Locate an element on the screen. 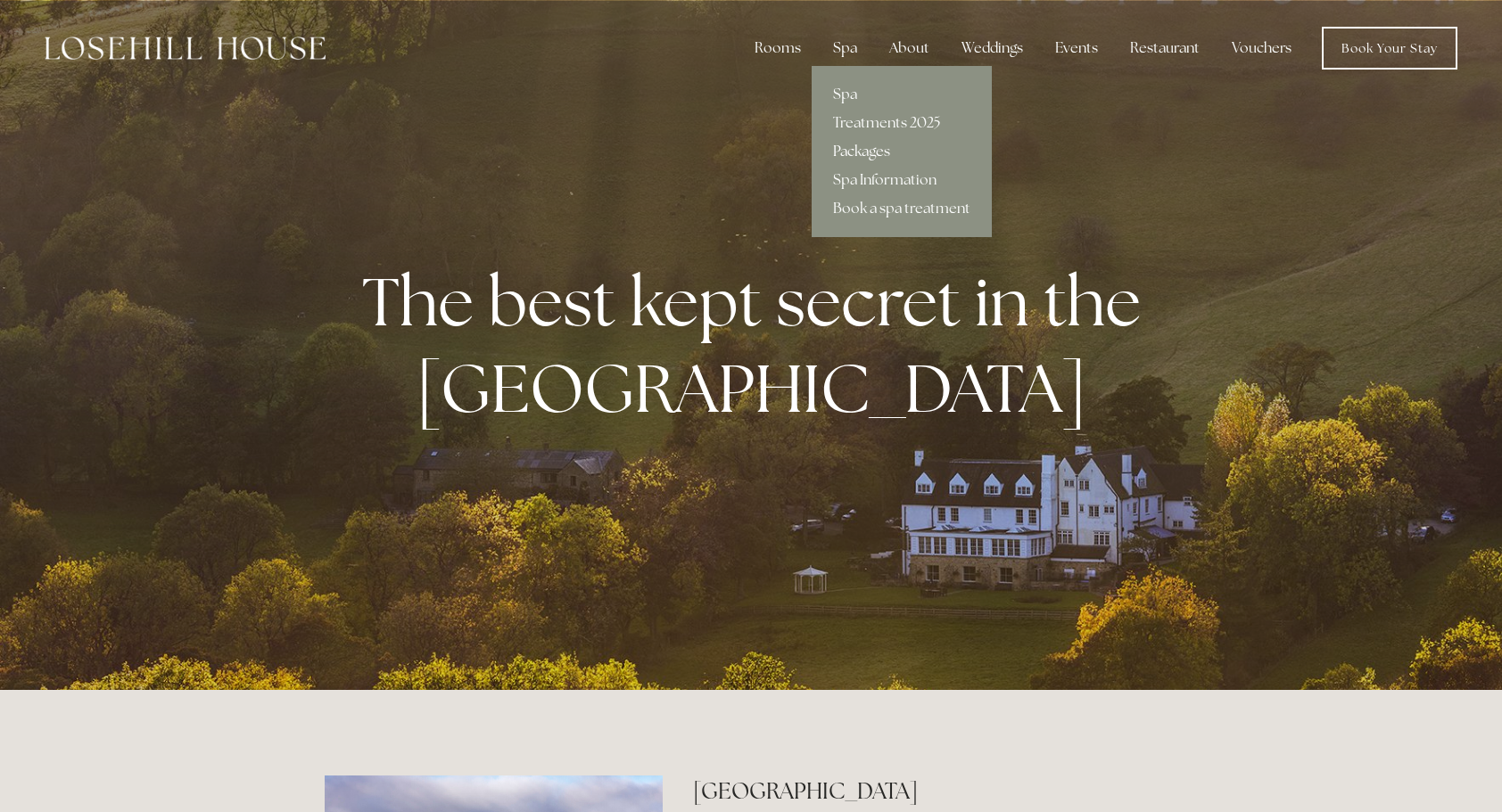 This screenshot has height=812, width=1502. a: Spa is located at coordinates (901, 95).